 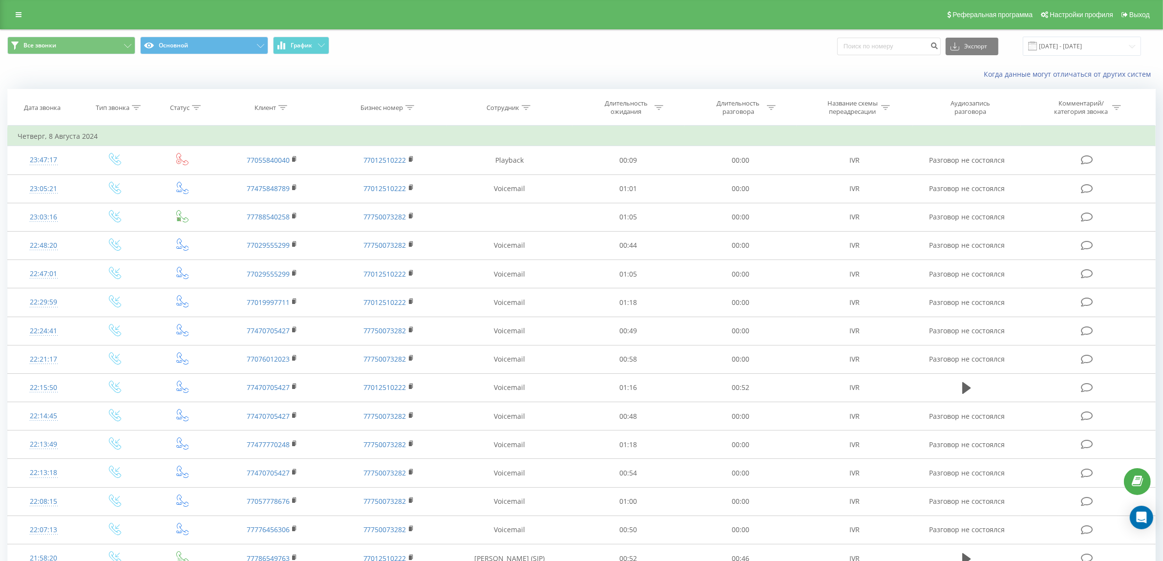 I want to click on div: 23:05:21, so click(x=43, y=189).